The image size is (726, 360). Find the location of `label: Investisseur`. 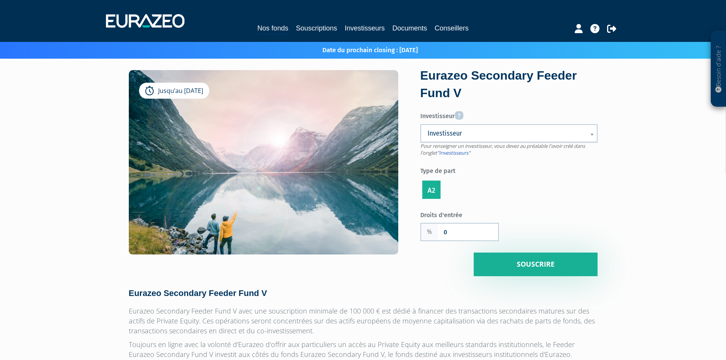

label: Investisseur is located at coordinates (509, 114).